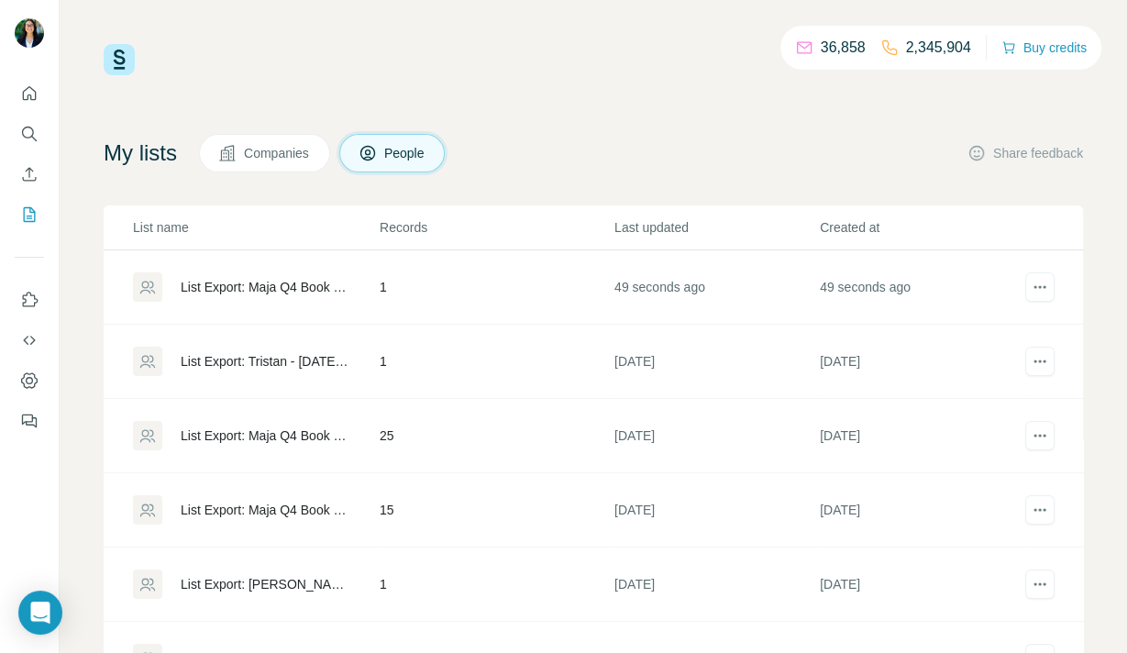  I want to click on p: Records, so click(496, 227).